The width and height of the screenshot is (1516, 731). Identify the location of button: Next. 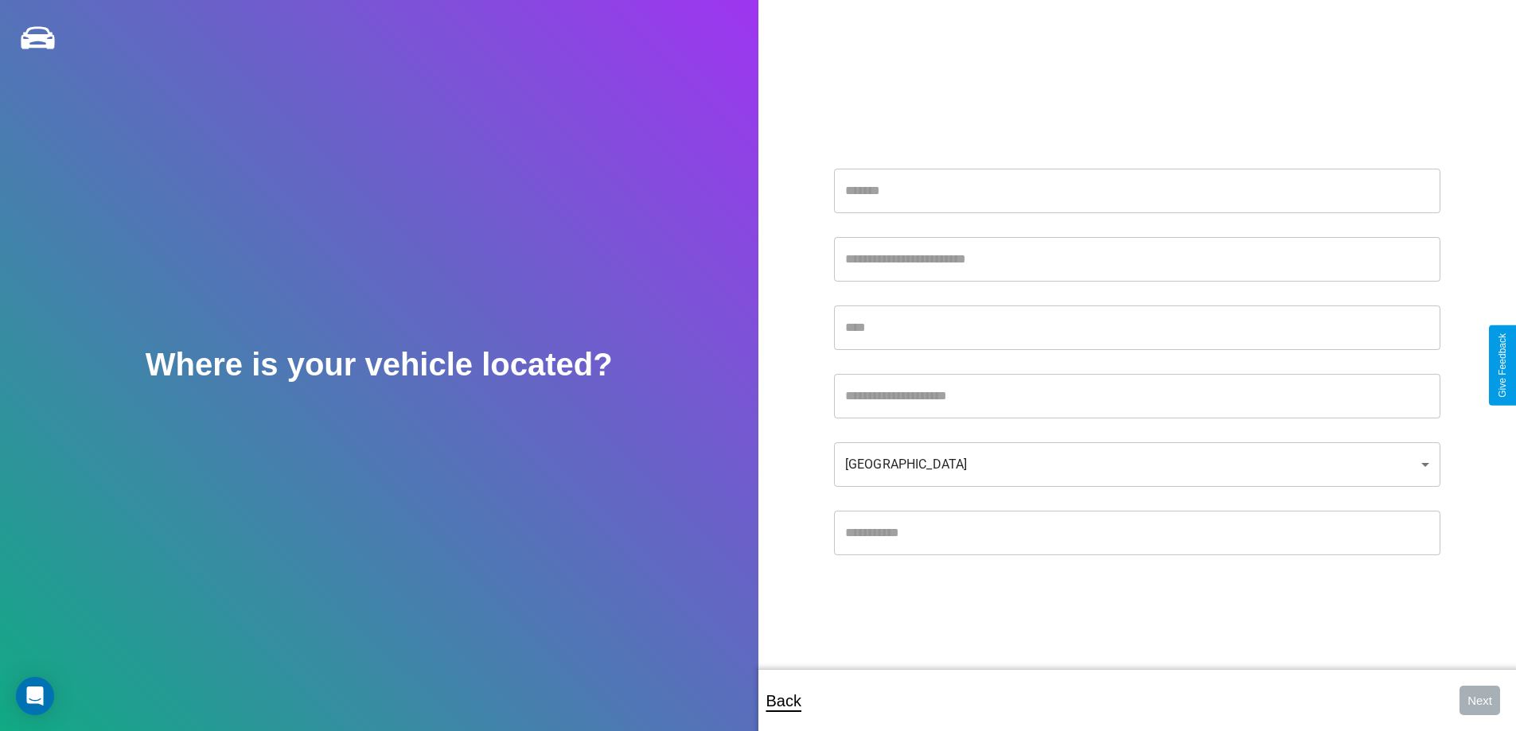
(1479, 700).